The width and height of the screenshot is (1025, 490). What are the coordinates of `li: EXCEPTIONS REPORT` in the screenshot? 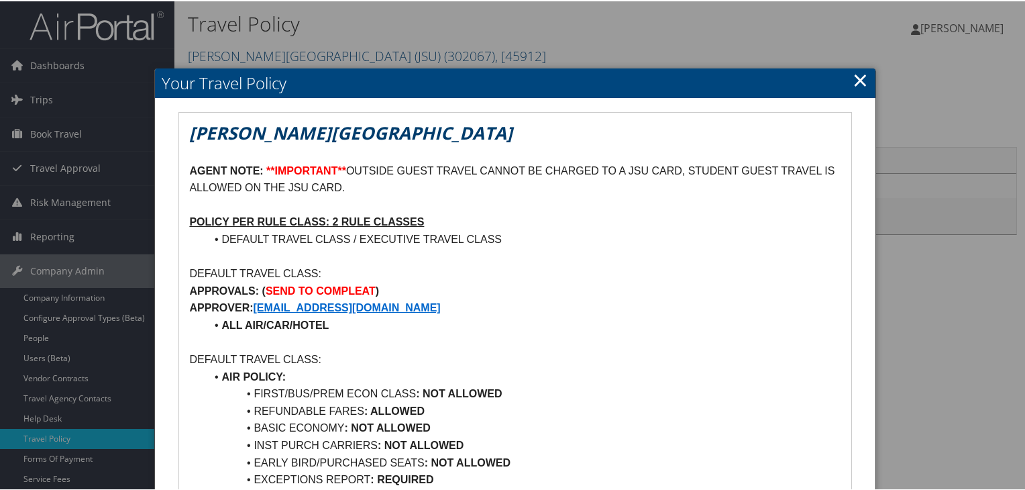 It's located at (522, 478).